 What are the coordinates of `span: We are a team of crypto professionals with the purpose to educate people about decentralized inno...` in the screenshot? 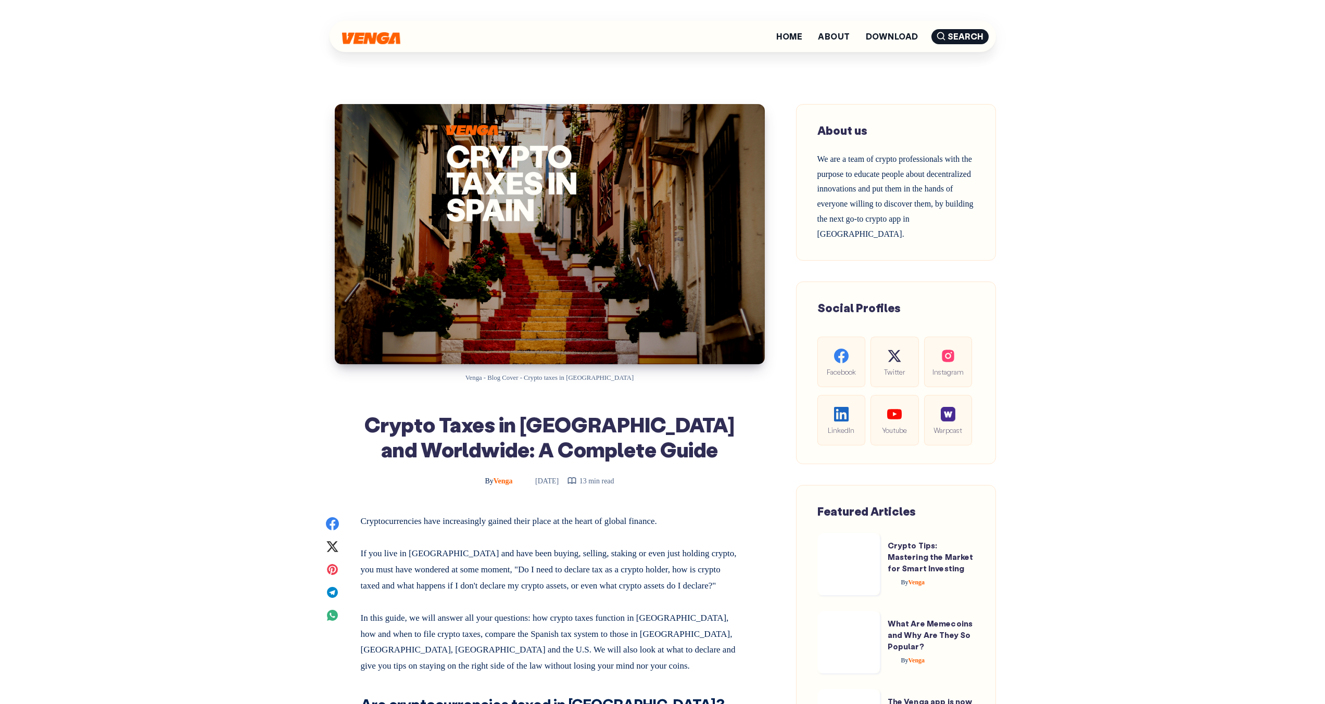 It's located at (895, 196).